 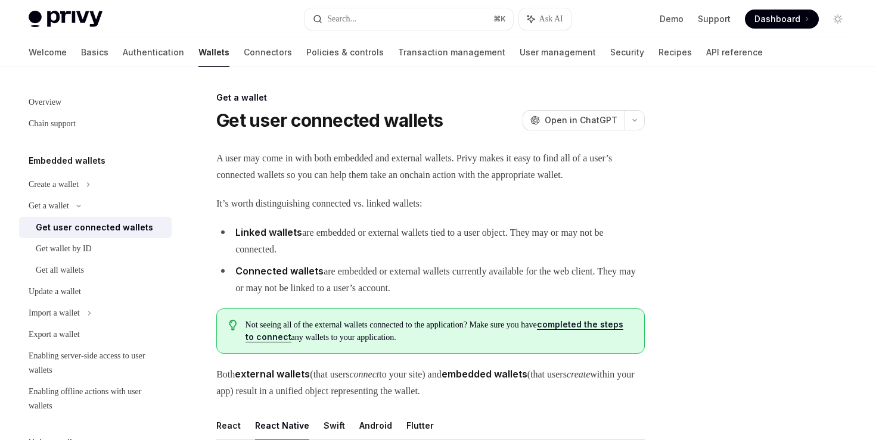 I want to click on span: Both (that users to your site) and (that users within your app) result in a unified object repres..., so click(x=430, y=383).